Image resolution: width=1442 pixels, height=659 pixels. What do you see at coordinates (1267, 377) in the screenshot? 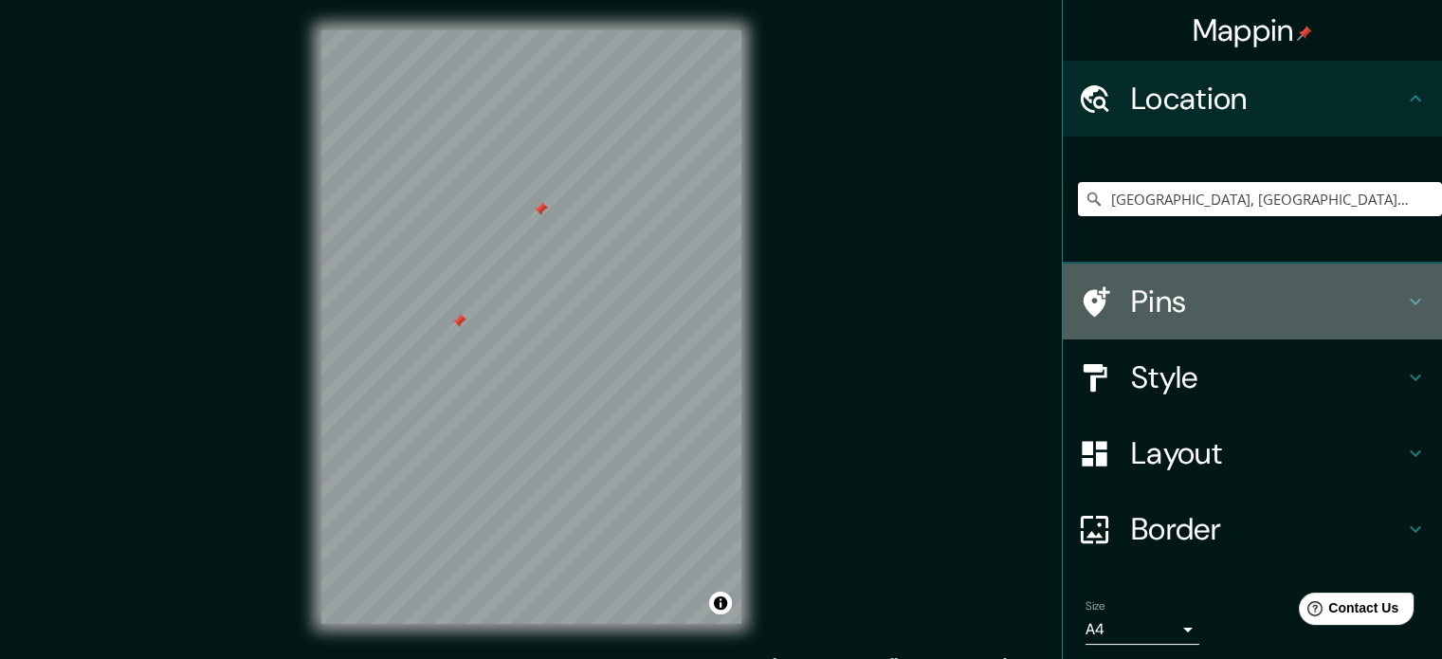
I see `h4: Style` at bounding box center [1267, 377].